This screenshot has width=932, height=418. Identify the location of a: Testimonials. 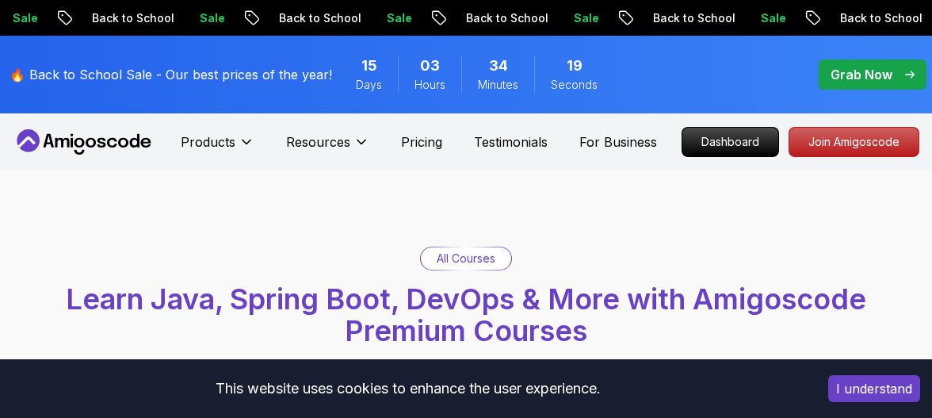
(510, 142).